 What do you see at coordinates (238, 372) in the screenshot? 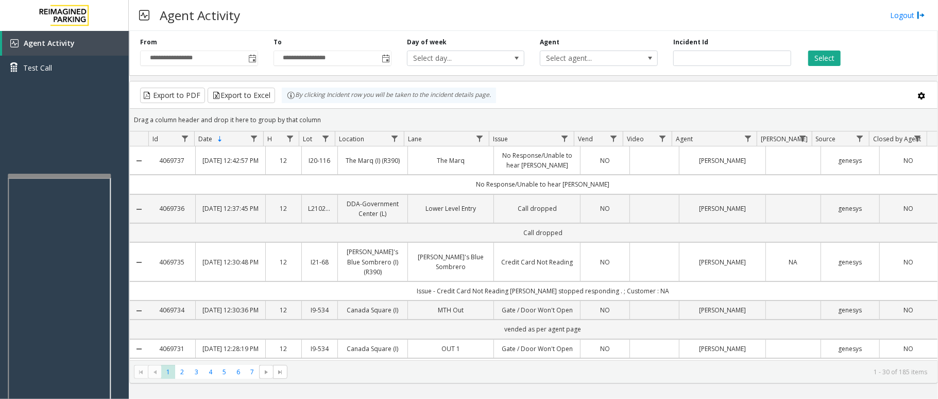
I see `span: Page 6` at bounding box center [238, 372].